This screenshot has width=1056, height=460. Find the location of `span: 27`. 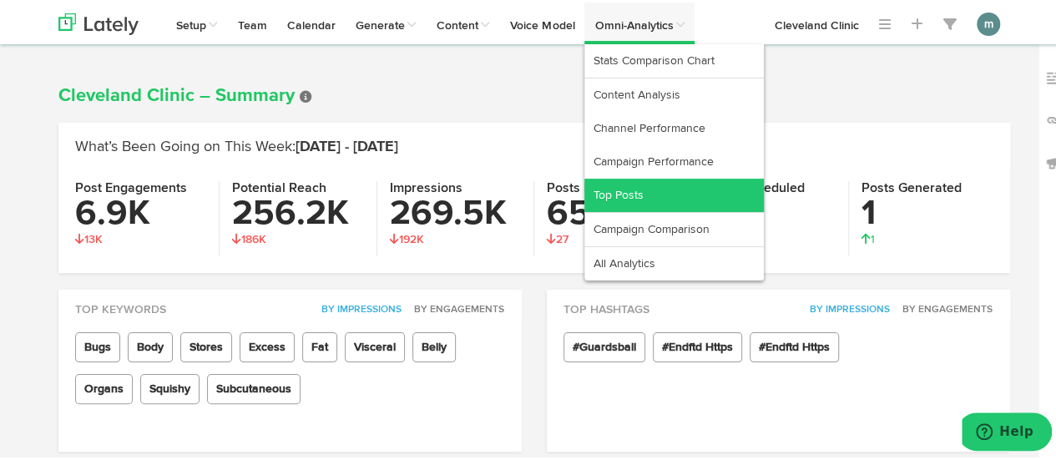

span: 27 is located at coordinates (557, 237).